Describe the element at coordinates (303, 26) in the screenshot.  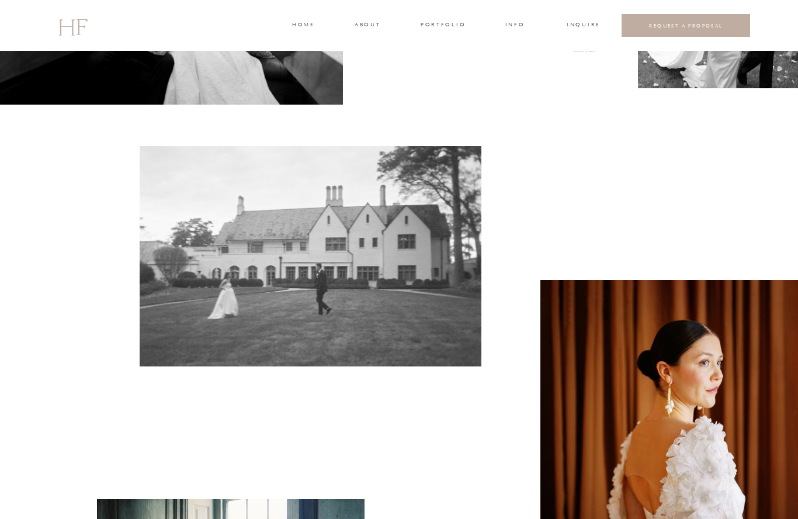
I see `h3: home` at that location.